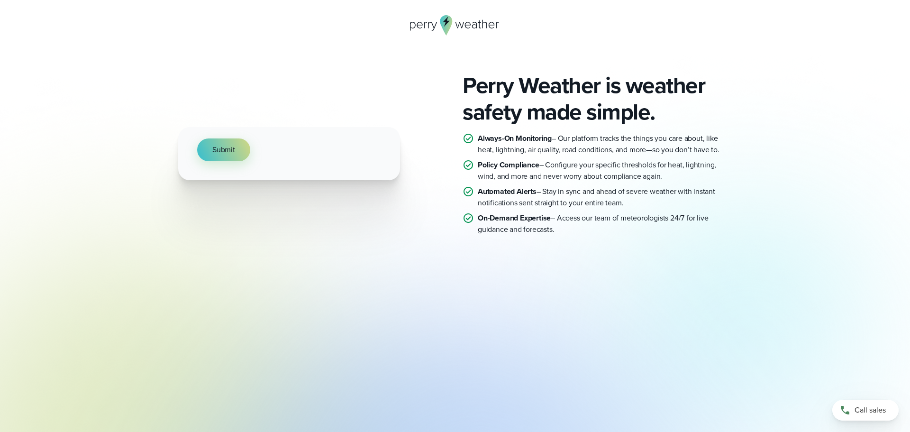 This screenshot has width=910, height=432. What do you see at coordinates (224, 150) in the screenshot?
I see `span: Submit` at bounding box center [224, 150].